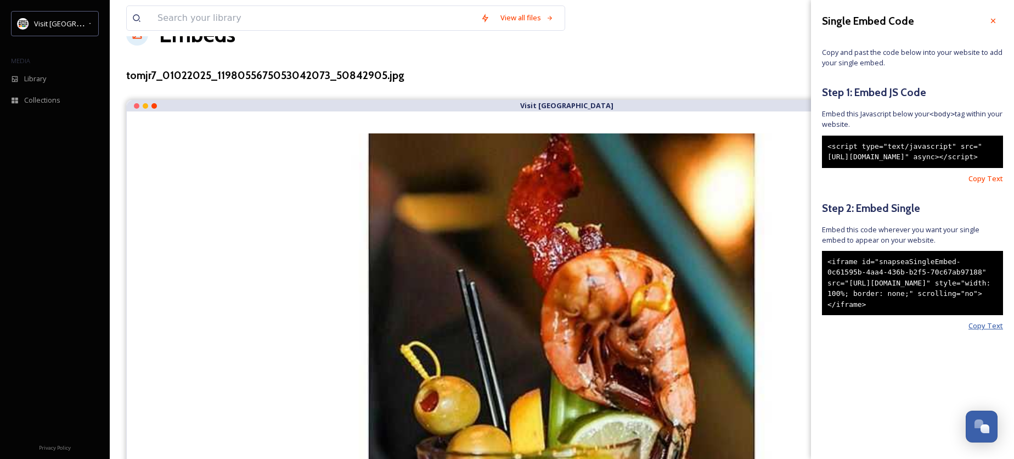 The width and height of the screenshot is (1014, 459). Describe the element at coordinates (913, 208) in the screenshot. I see `h5: Step 2: Embed Single` at that location.